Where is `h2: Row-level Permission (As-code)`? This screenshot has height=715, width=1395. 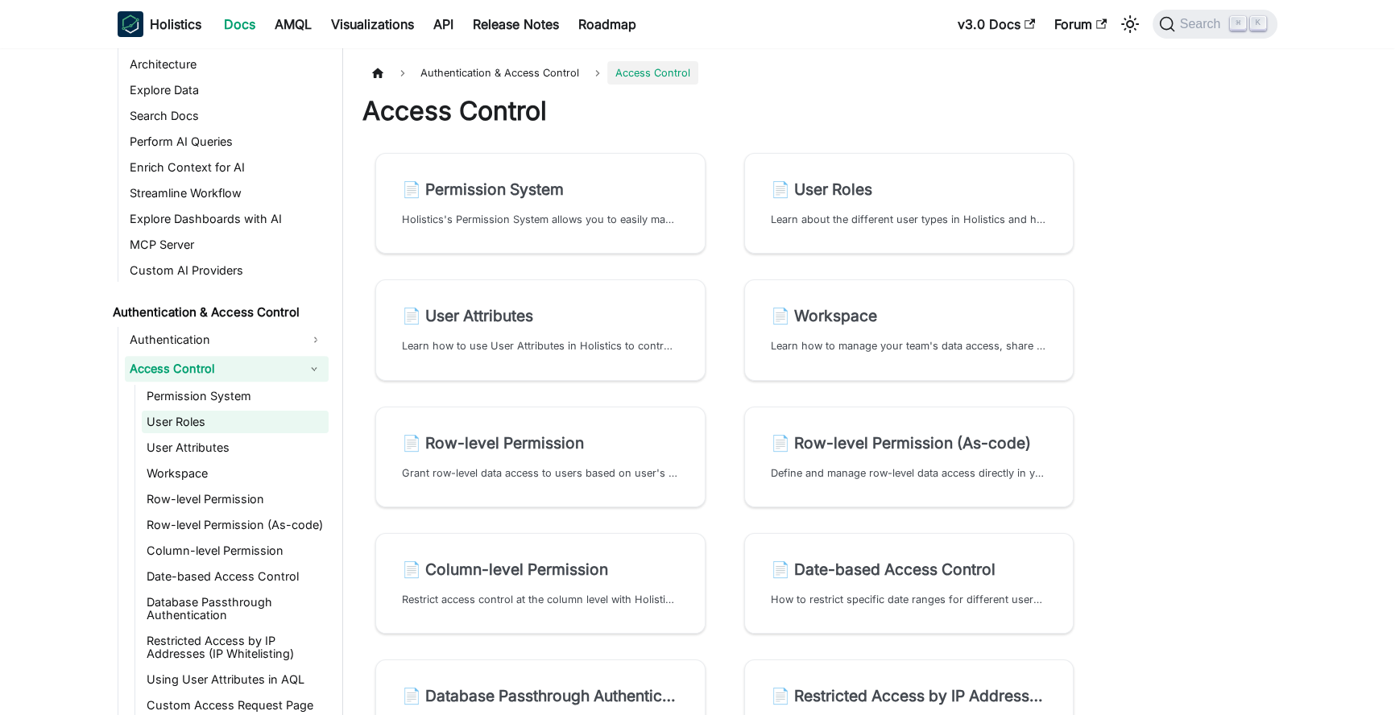
h2: Row-level Permission (As-code) is located at coordinates (909, 443).